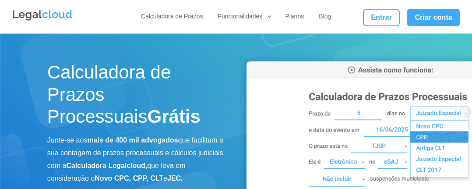 This screenshot has width=472, height=189. Describe the element at coordinates (174, 116) in the screenshot. I see `strong: Grátis` at that location.